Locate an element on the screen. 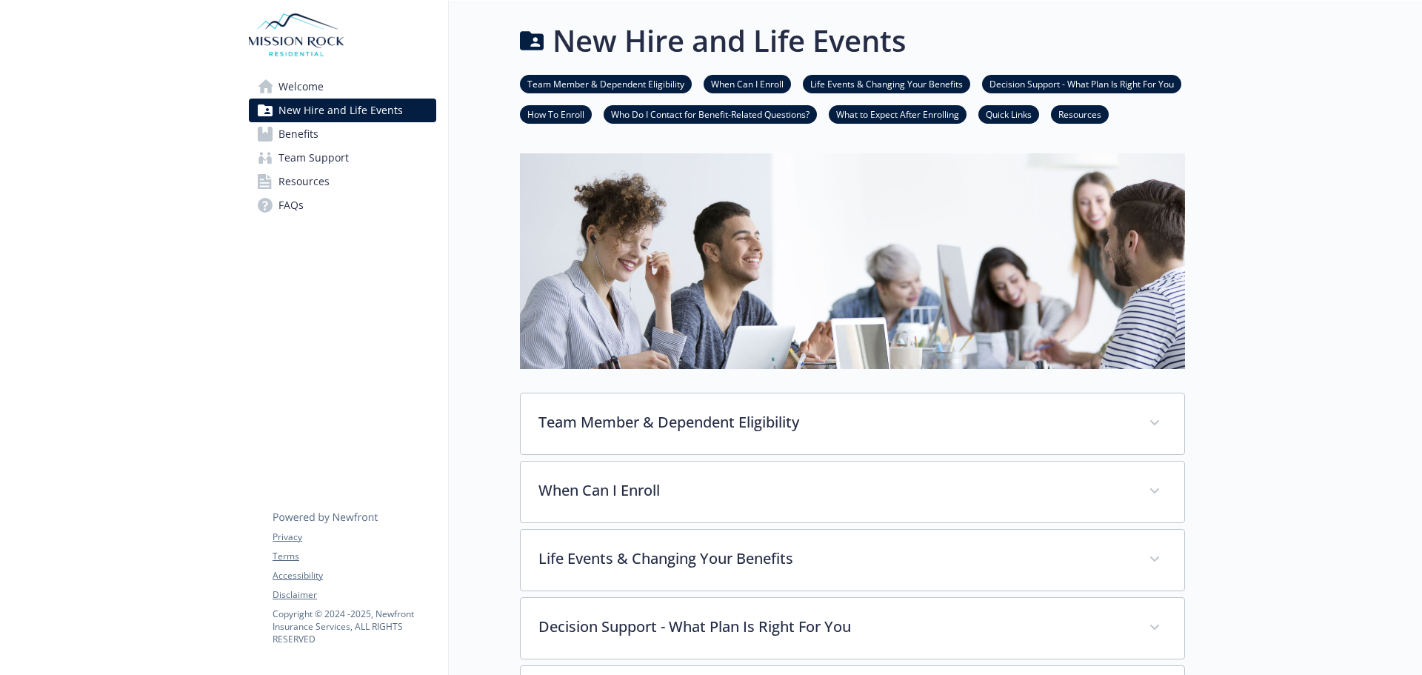 This screenshot has height=675, width=1422. a: Terms is located at coordinates (354, 556).